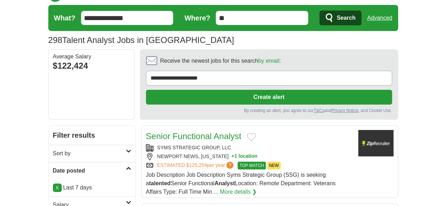 The image size is (446, 206). What do you see at coordinates (376, 143) in the screenshot?
I see `img: Company logo` at bounding box center [376, 143].